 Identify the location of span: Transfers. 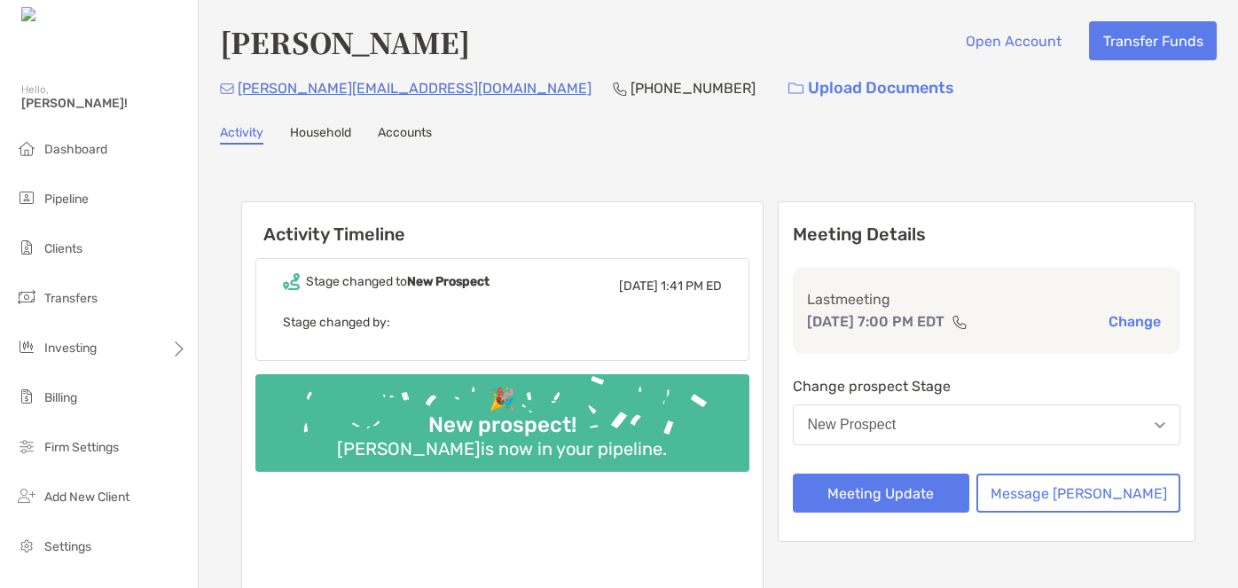
(71, 298).